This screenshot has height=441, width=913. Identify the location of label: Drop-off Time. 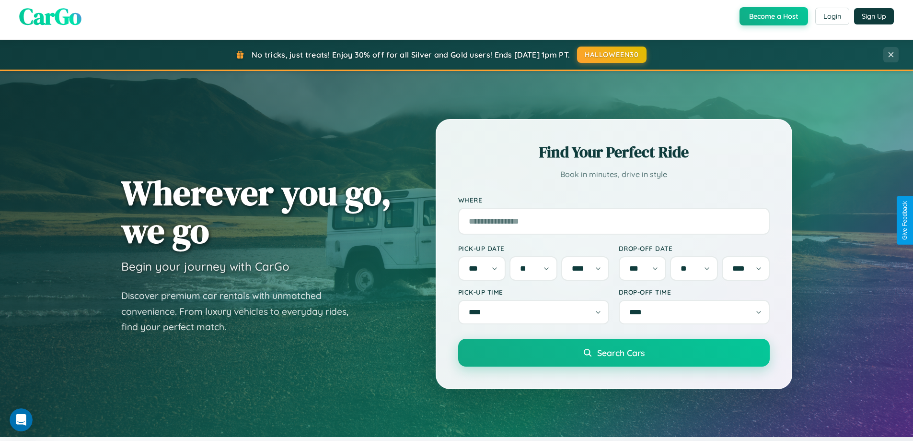
(694, 292).